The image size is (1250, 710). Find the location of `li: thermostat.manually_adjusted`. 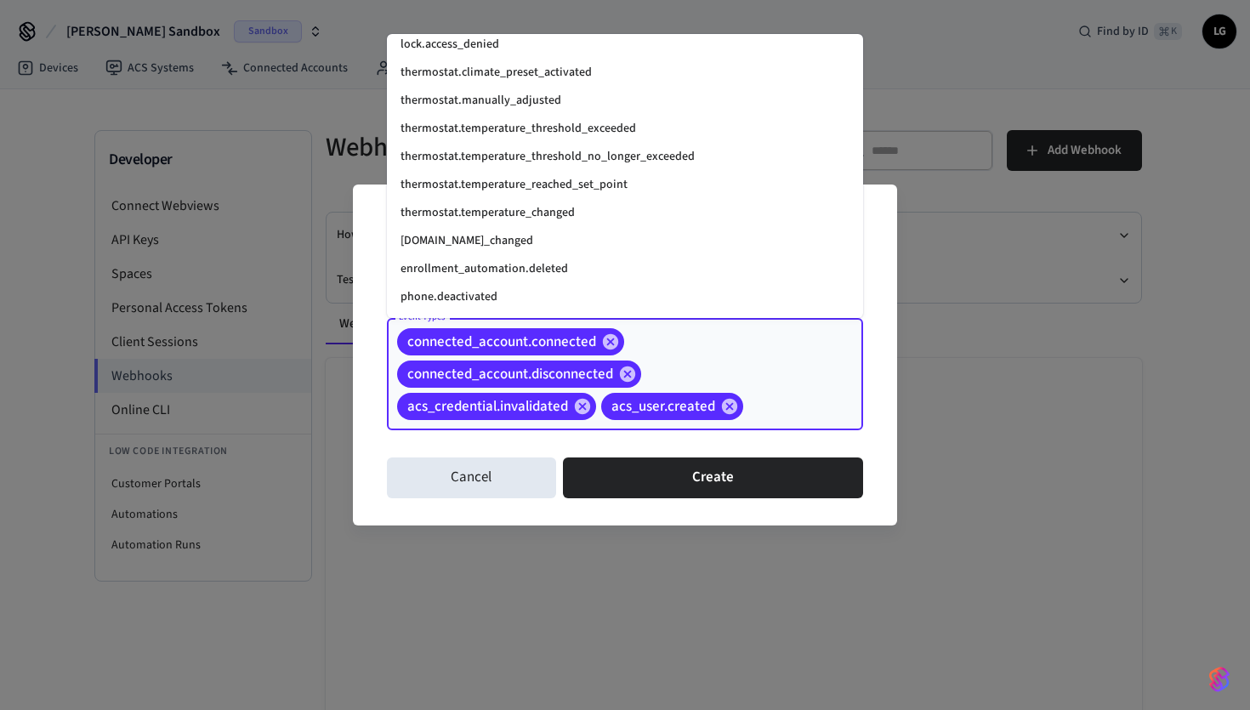

li: thermostat.manually_adjusted is located at coordinates (625, 100).